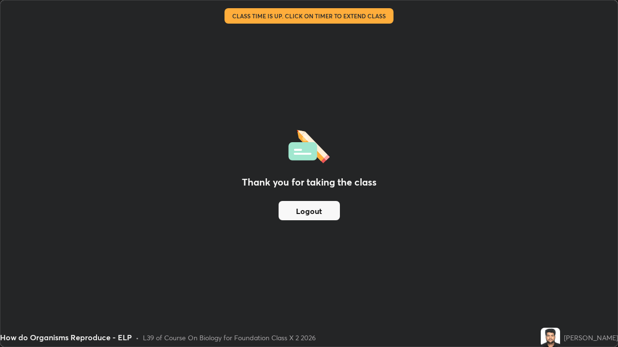 Image resolution: width=618 pixels, height=347 pixels. Describe the element at coordinates (309, 145) in the screenshot. I see `img: offlineFeedback.1438e8b3.svg` at that location.